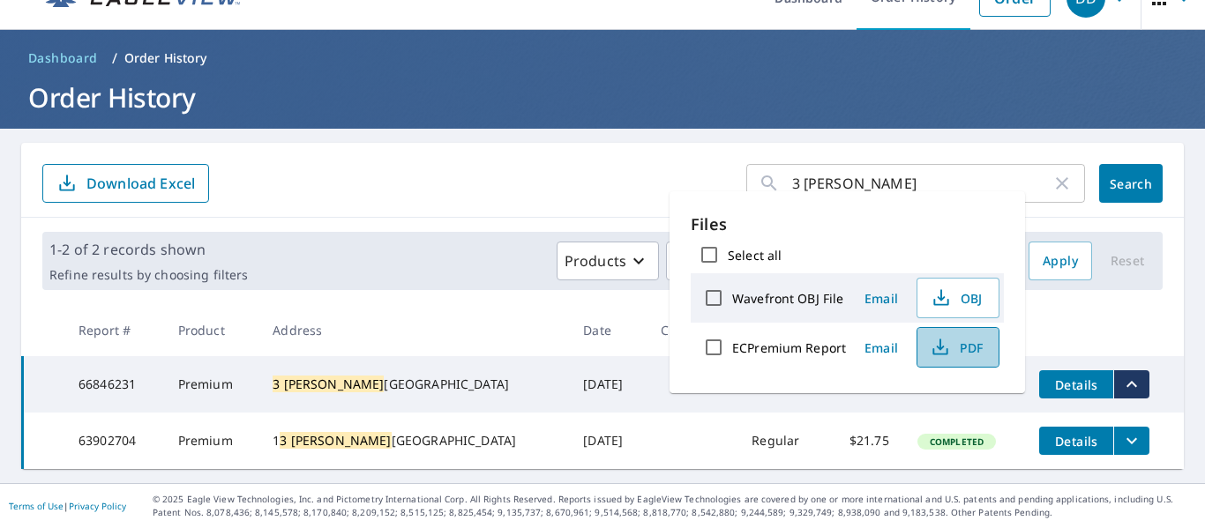  Describe the element at coordinates (847, 224) in the screenshot. I see `p: Files` at that location.